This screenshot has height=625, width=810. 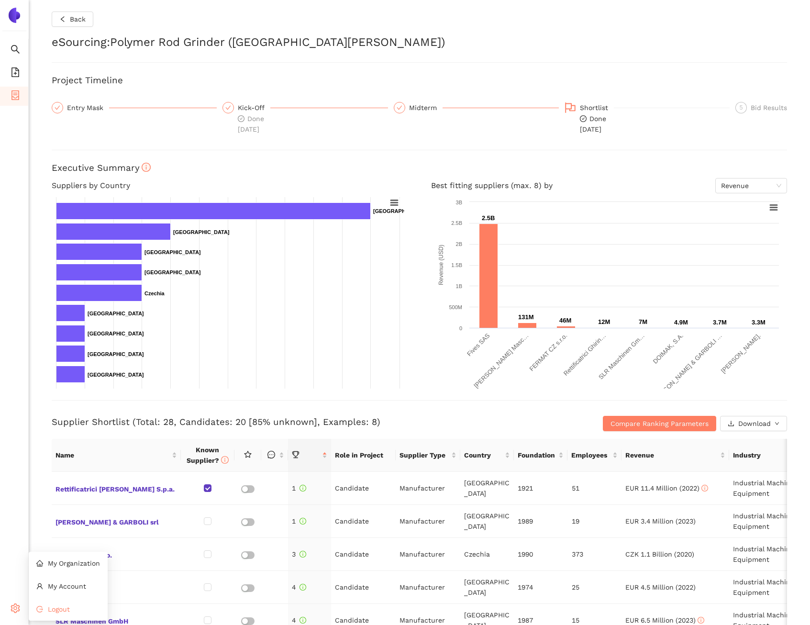 What do you see at coordinates (112, 455) in the screenshot?
I see `span: Name` at bounding box center [112, 455].